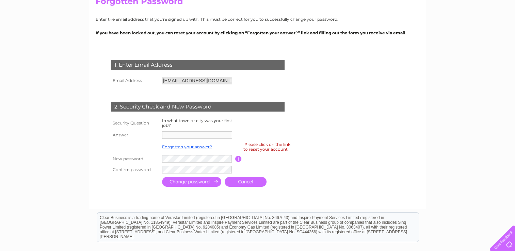 The image size is (515, 251). Describe the element at coordinates (502, 31) in the screenshot. I see `a: Contact` at that location.